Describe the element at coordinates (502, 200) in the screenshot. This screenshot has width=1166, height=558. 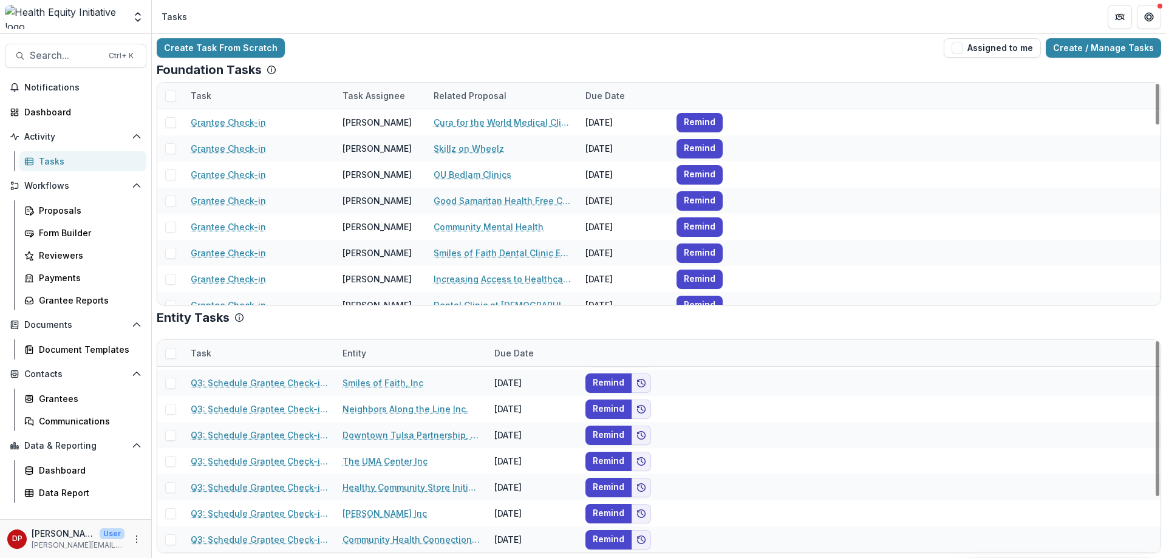
I see `a: Good Samaritan Health Free Clinic 2025` at that location.